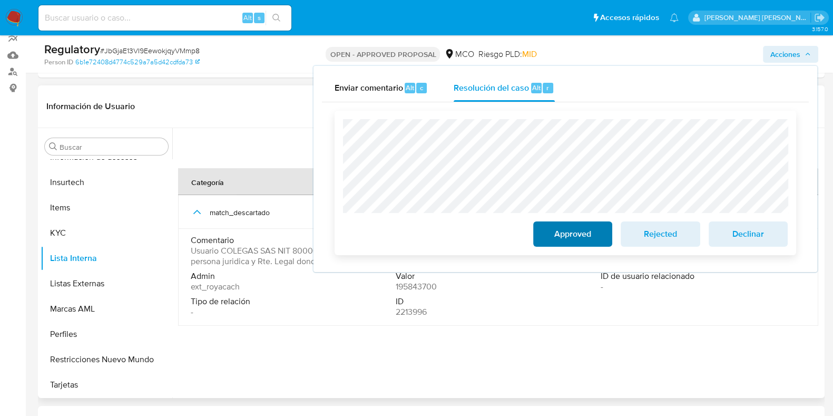 This screenshot has width=833, height=416. Describe the element at coordinates (150, 51) in the screenshot. I see `span: # JbGjaE13VI9EewokjqyVMmp8` at that location.